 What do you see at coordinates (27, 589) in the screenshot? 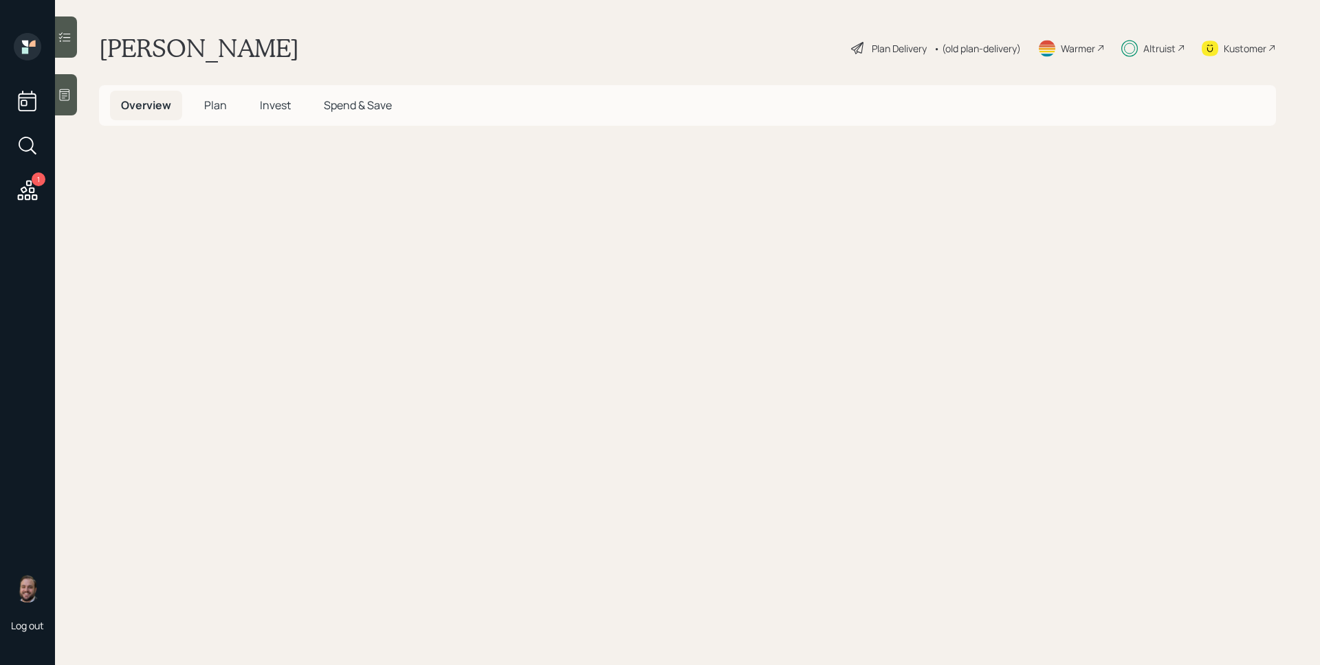
I see `img: james-distasi-headshot.png` at bounding box center [27, 589].